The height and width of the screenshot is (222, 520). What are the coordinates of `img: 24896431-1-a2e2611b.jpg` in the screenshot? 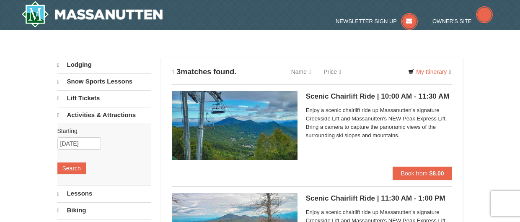 It's located at (235, 125).